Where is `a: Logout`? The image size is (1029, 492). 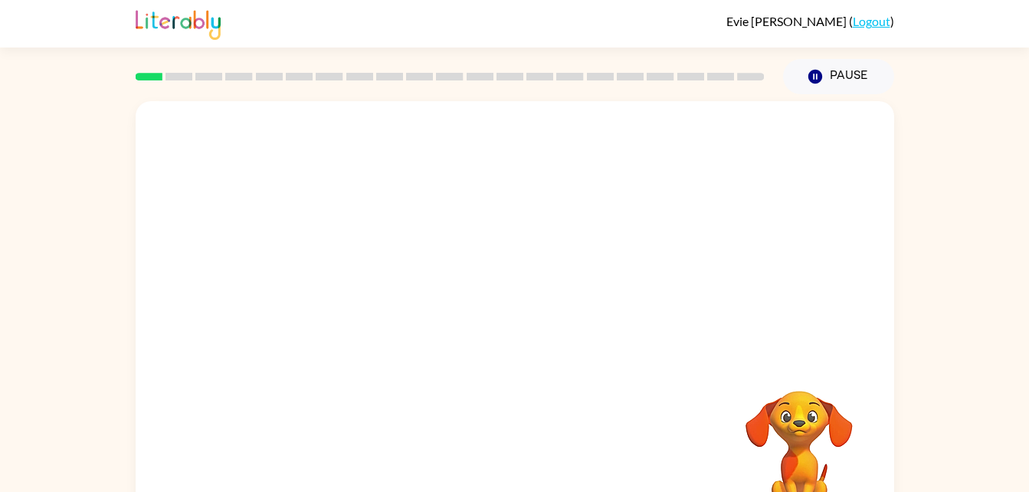 a: Logout is located at coordinates (871, 21).